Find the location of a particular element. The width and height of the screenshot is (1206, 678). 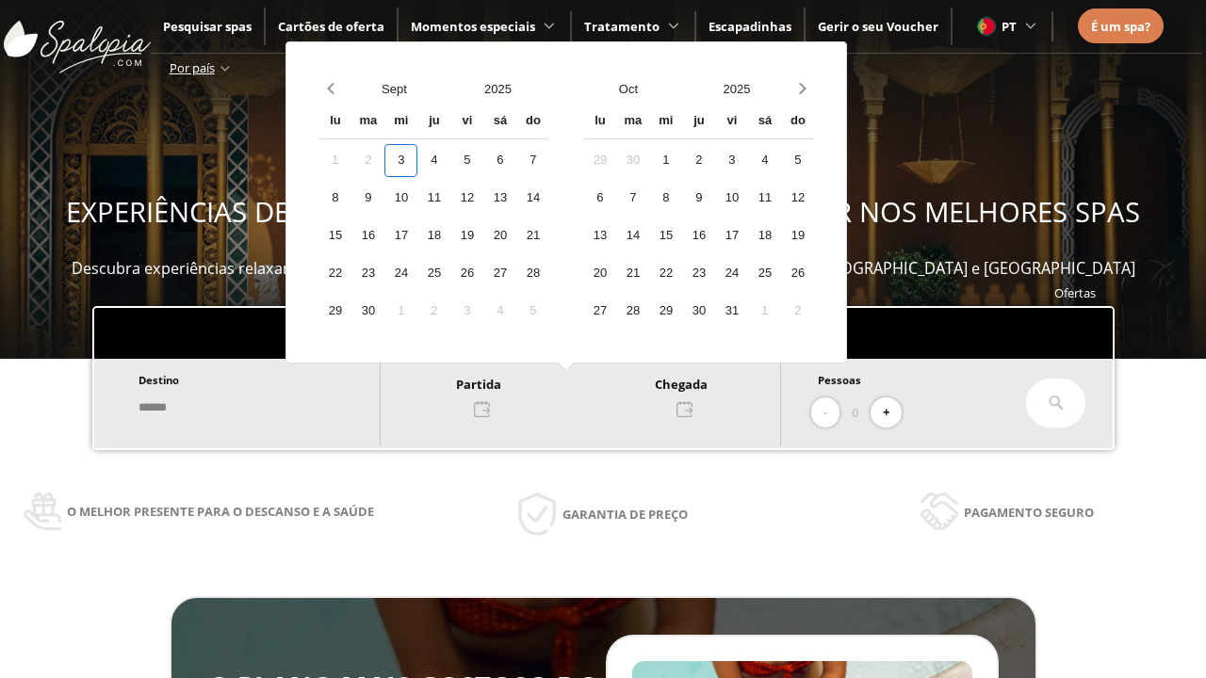

span: 0 is located at coordinates (854, 413).